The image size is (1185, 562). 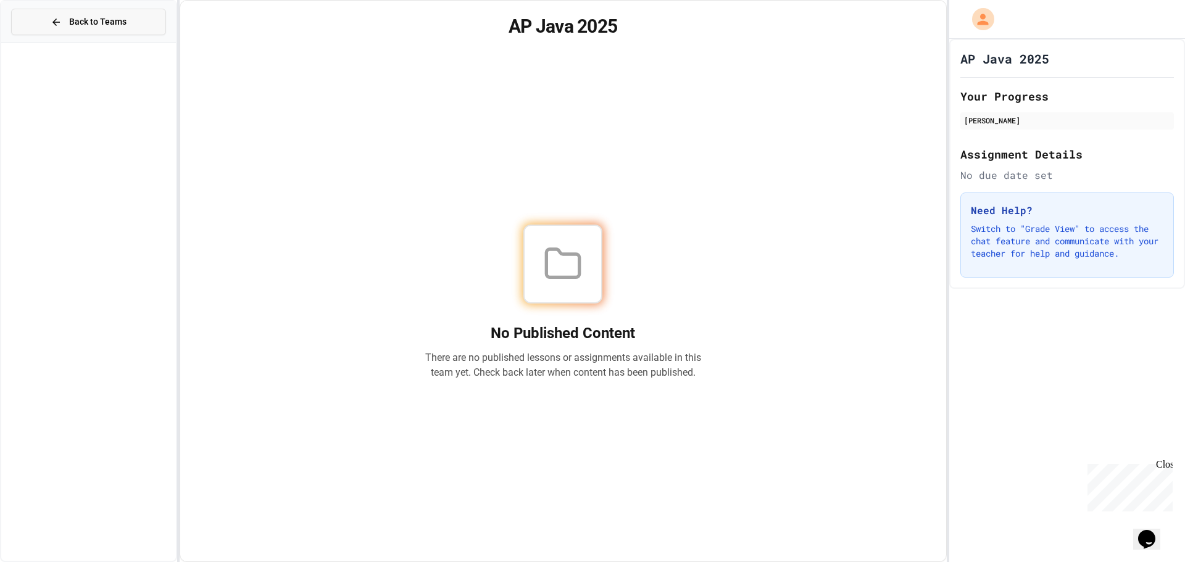 I want to click on h2: No Published Content, so click(x=563, y=333).